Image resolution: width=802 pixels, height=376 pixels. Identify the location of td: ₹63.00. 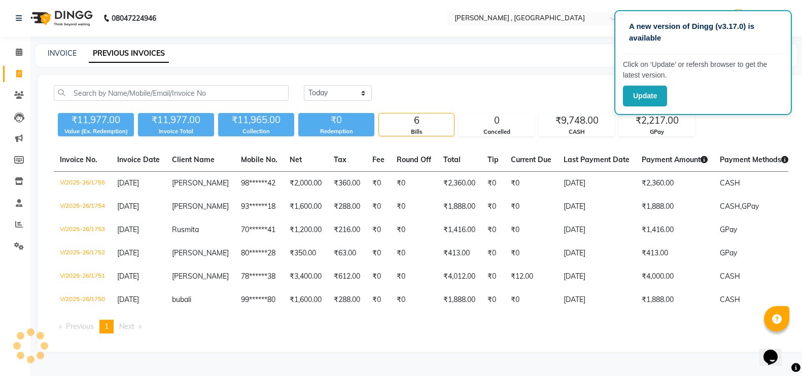
(347, 253).